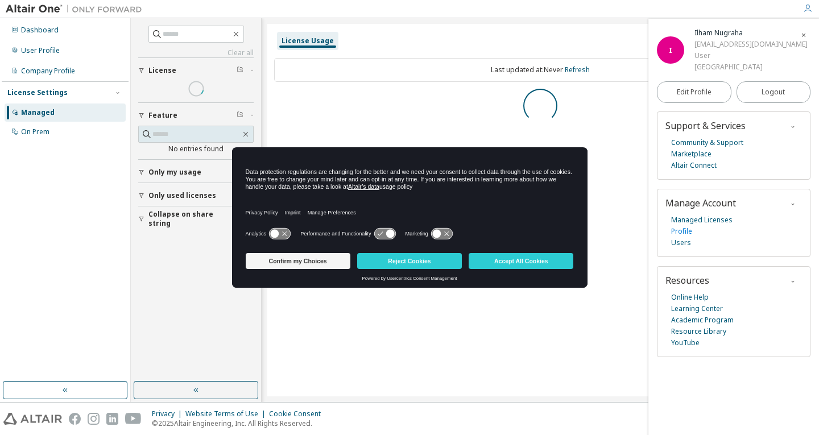  I want to click on button: Only used licenses, so click(196, 196).